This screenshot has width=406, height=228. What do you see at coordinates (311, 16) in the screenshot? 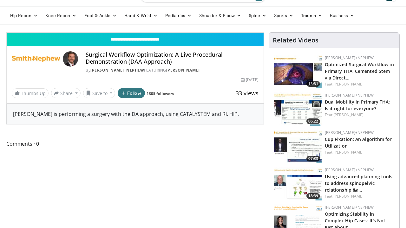
I see `a: Trauma` at bounding box center [311, 16].